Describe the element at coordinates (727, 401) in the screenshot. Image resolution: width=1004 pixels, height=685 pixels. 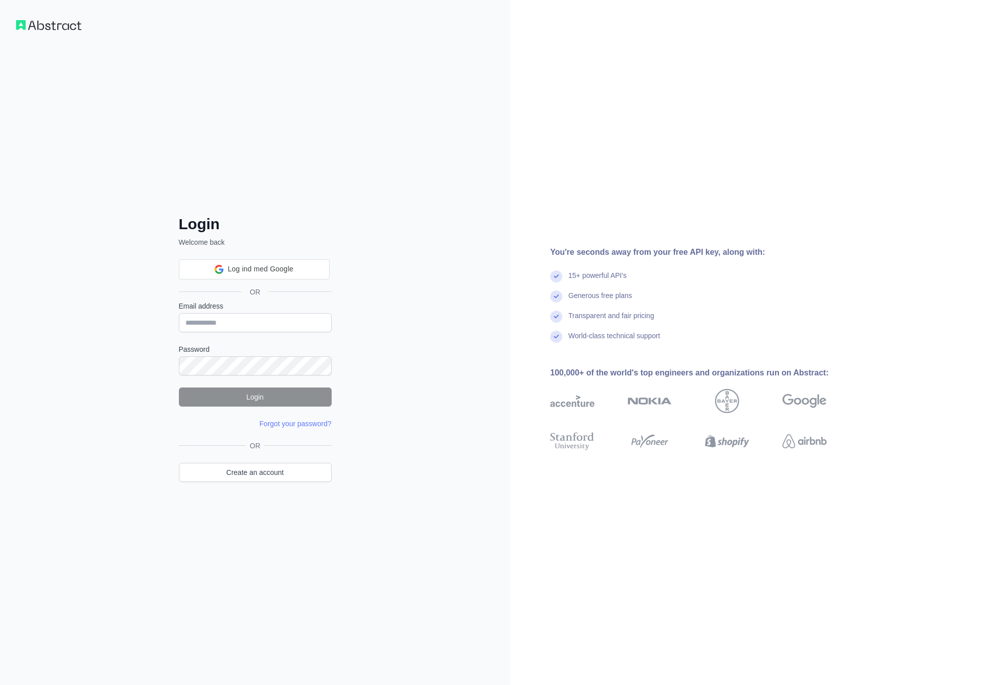
I see `img: bayer` at that location.